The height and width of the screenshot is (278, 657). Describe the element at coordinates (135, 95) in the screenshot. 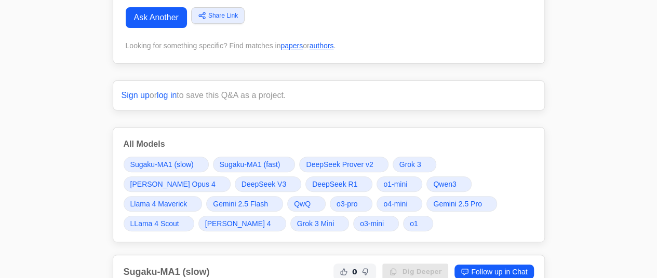

I see `a: Sign up` at that location.